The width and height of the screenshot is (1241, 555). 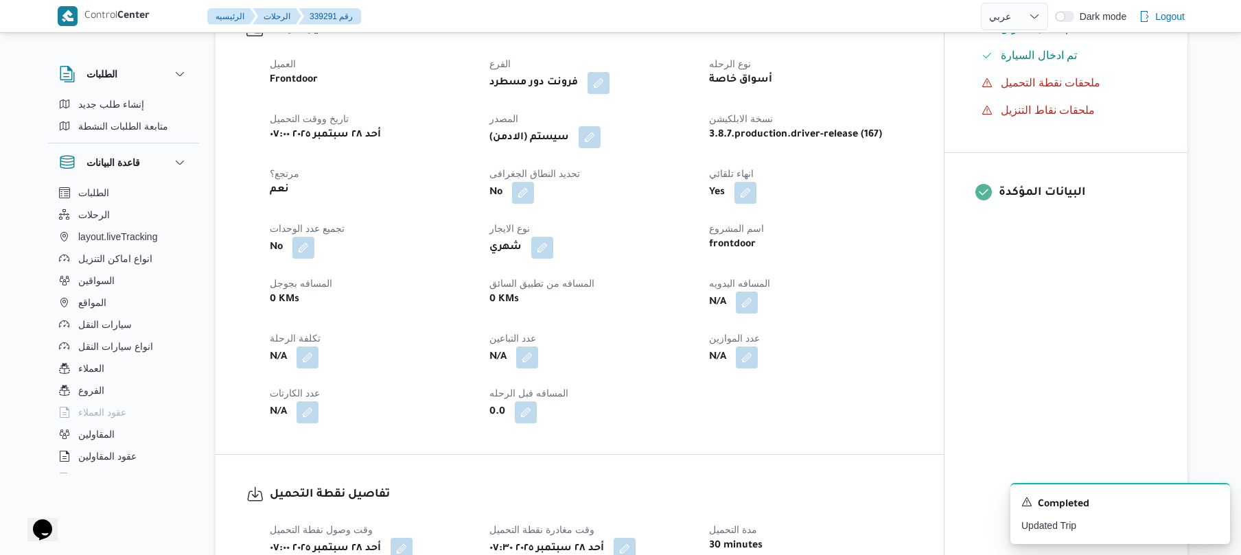 I want to click on span: العملاء, so click(x=91, y=369).